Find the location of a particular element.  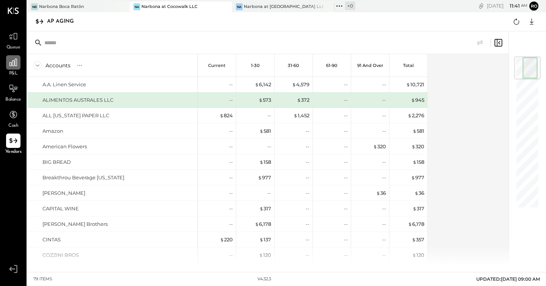

div: Narbona Boca Ratōn is located at coordinates (61, 7).